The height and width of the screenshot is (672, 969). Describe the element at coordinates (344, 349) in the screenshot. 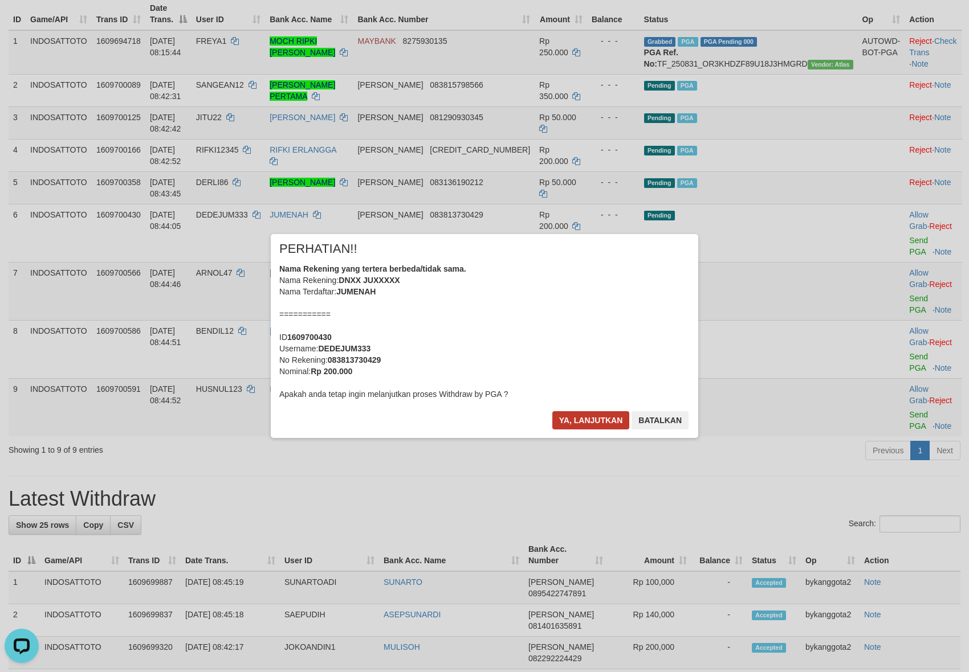

I see `b: DEDEJUM333` at that location.